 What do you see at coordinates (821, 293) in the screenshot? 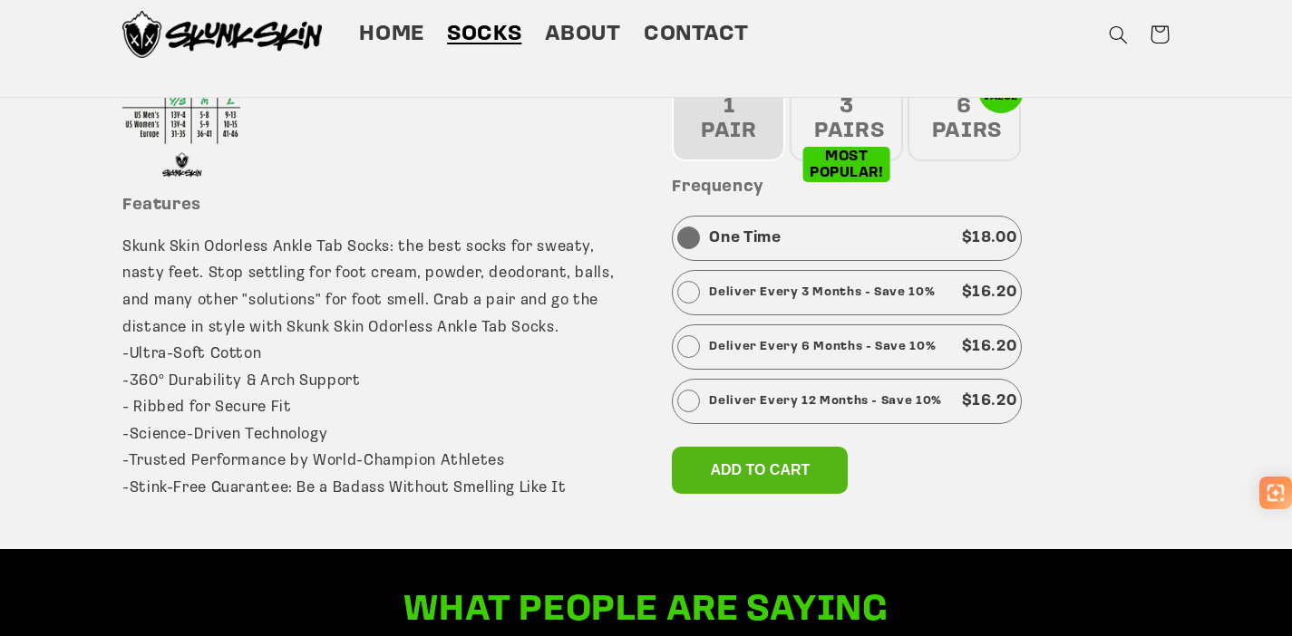
I see `p: Deliver Every 3 Months - Save 10%` at bounding box center [821, 293].